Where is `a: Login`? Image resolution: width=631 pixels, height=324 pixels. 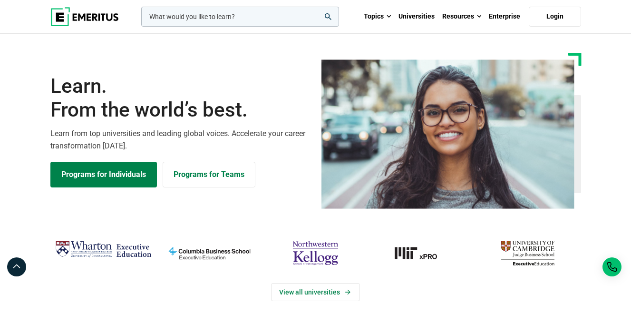
a: Login is located at coordinates (555, 17).